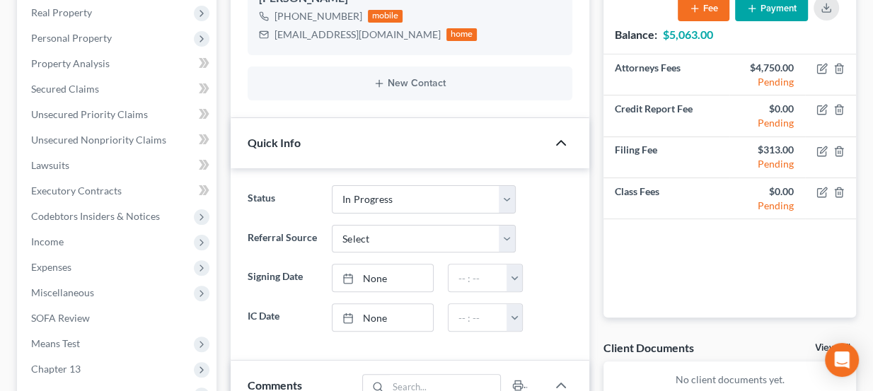 The image size is (873, 391). What do you see at coordinates (60, 318) in the screenshot?
I see `span: SOFA Review` at bounding box center [60, 318].